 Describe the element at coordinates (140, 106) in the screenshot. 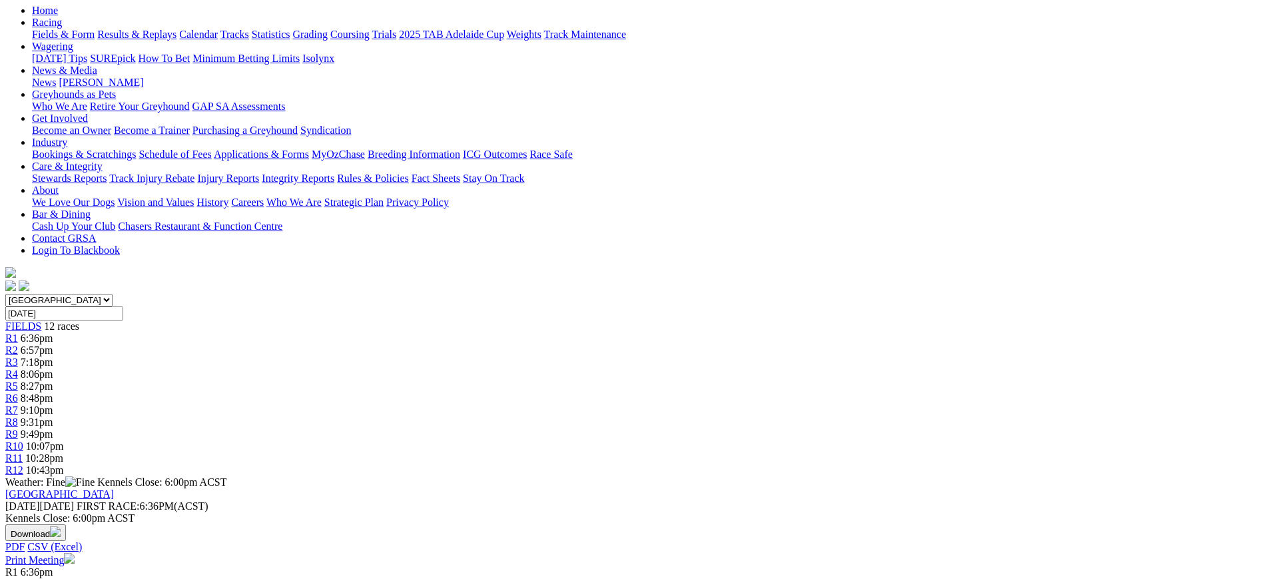

I see `a: Retire Your Greyhound` at that location.